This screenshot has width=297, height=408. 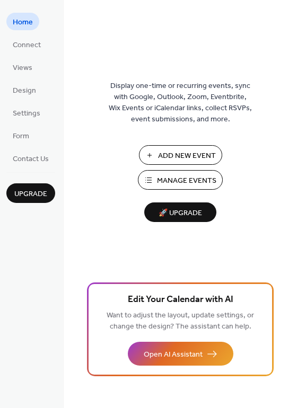 What do you see at coordinates (180, 155) in the screenshot?
I see `button: Add New Event` at bounding box center [180, 155].